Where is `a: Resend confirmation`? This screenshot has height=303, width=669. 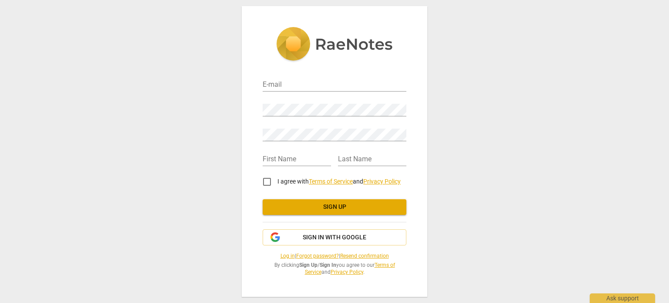
a: Resend confirmation is located at coordinates (365, 256).